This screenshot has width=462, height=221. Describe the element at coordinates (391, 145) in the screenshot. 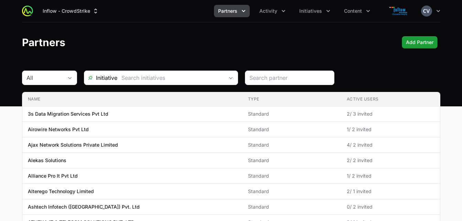

I see `span: 4 / 2 invited` at that location.